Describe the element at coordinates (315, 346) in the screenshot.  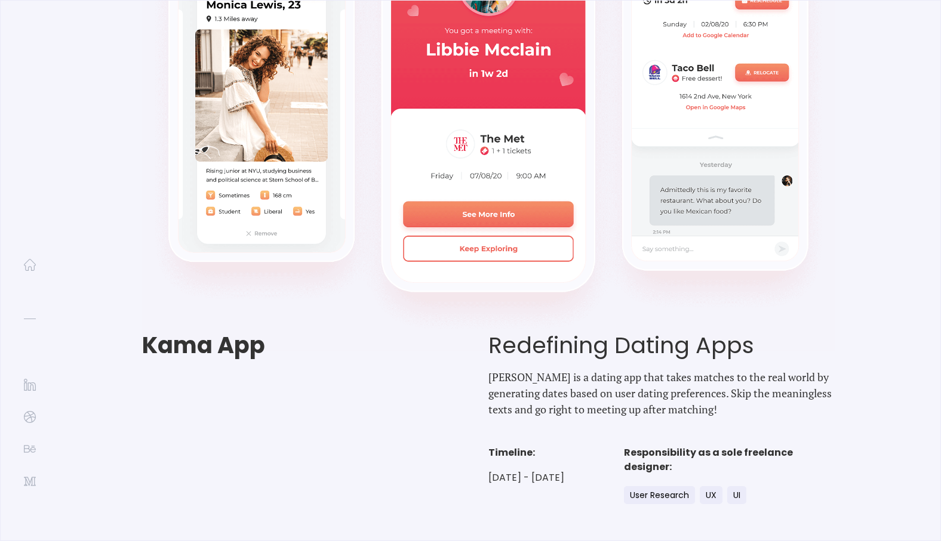
I see `h1: Kama App` at that location.